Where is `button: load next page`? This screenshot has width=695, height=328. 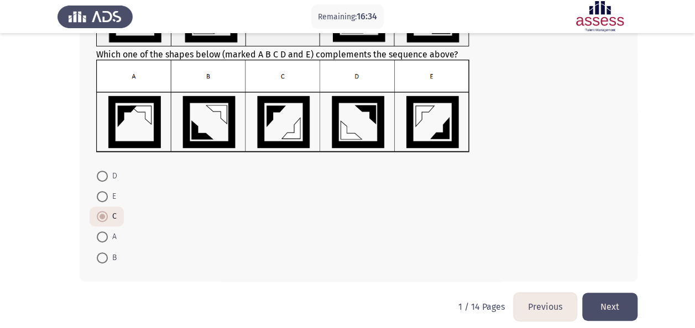
button: load next page is located at coordinates (610, 307).